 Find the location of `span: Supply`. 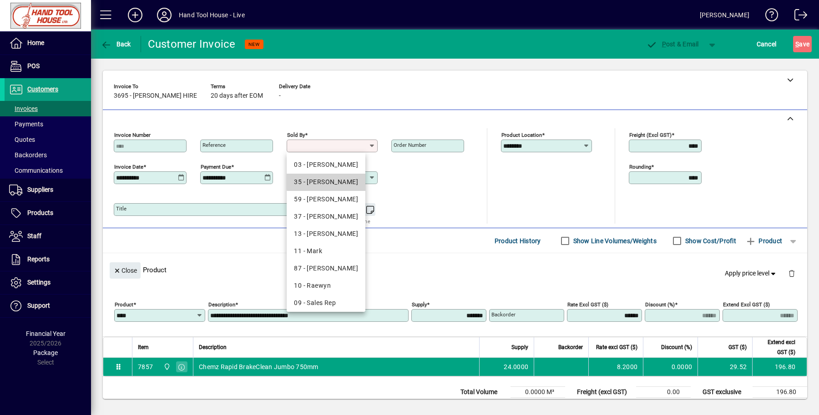

span: Supply is located at coordinates (520, 348).